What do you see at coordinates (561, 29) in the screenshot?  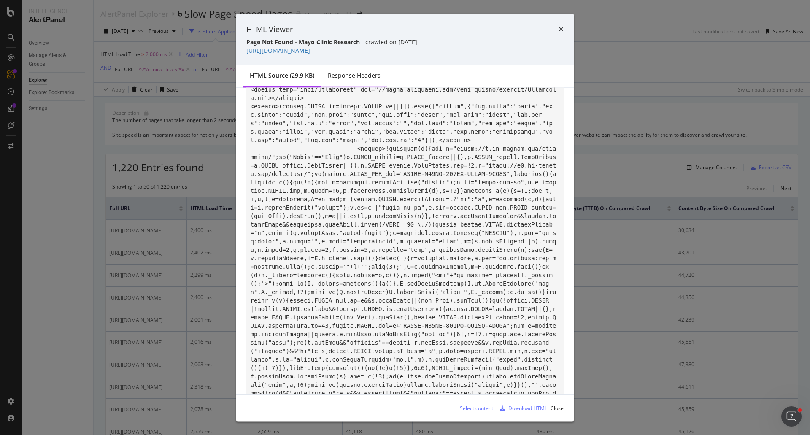 I see `div: times` at bounding box center [561, 29].